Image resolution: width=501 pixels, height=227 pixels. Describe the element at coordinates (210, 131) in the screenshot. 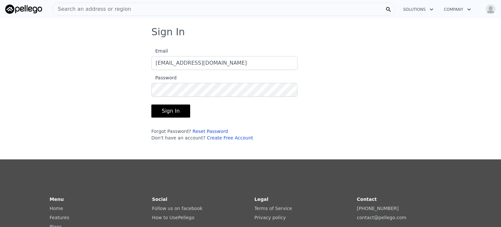

I see `a: Reset Password` at that location.